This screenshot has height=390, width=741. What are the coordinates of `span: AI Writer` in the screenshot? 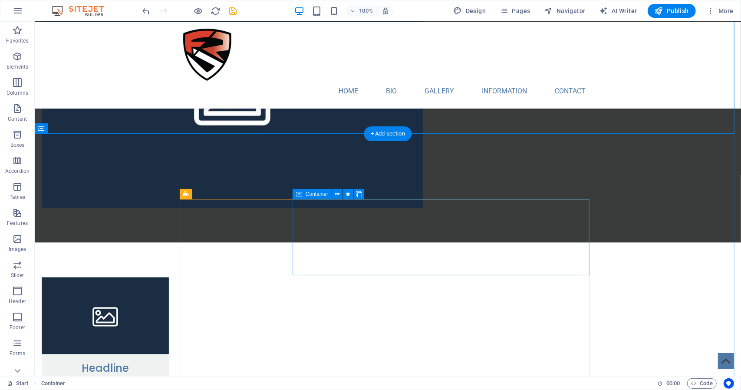 It's located at (619, 11).